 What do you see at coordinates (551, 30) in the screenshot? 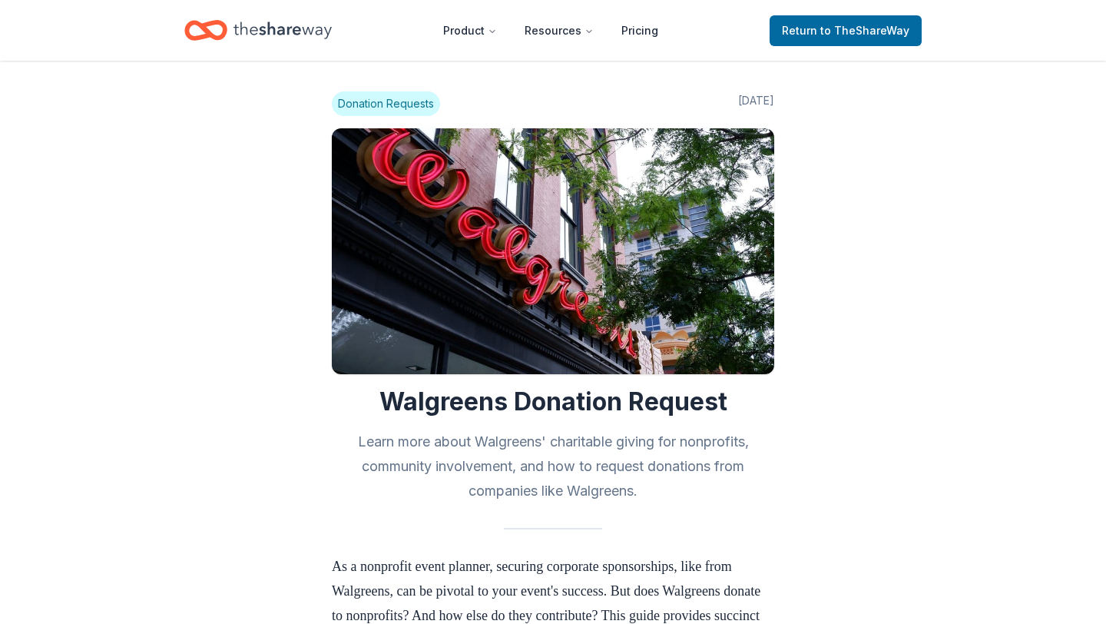
I see `nav: Main` at bounding box center [551, 30].